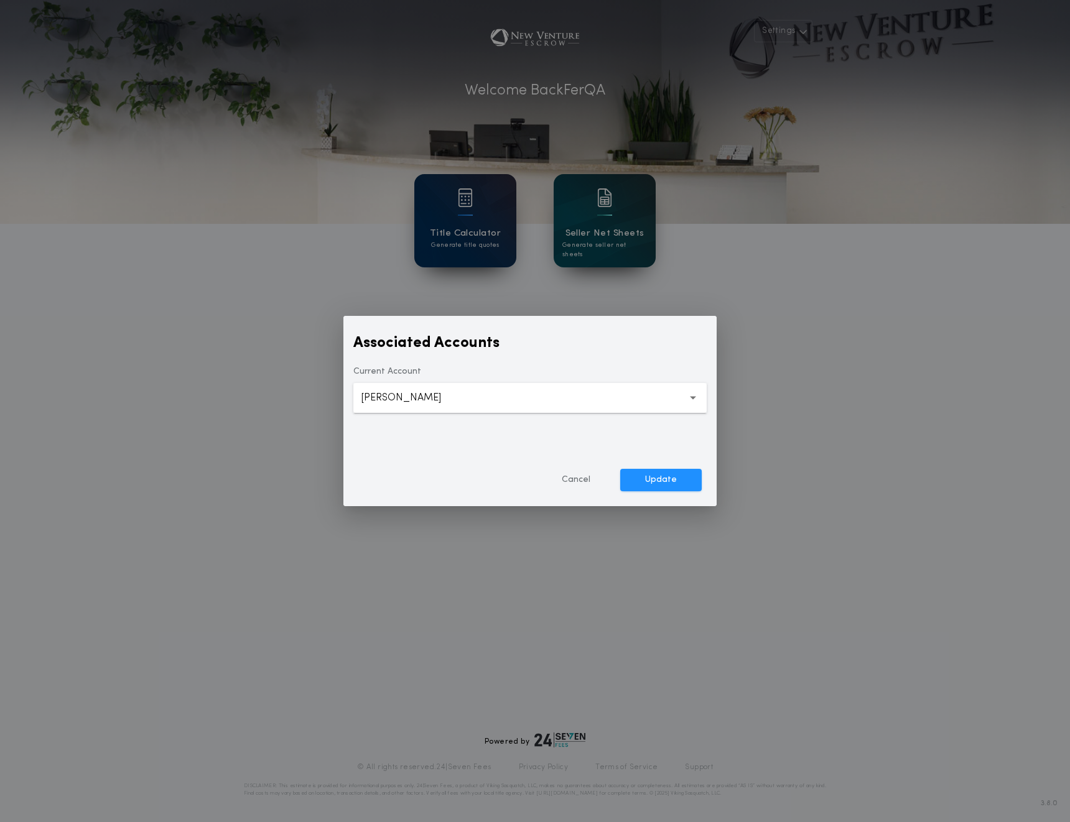 This screenshot has height=822, width=1070. Describe the element at coordinates (426, 343) in the screenshot. I see `label: Associated Accounts` at that location.